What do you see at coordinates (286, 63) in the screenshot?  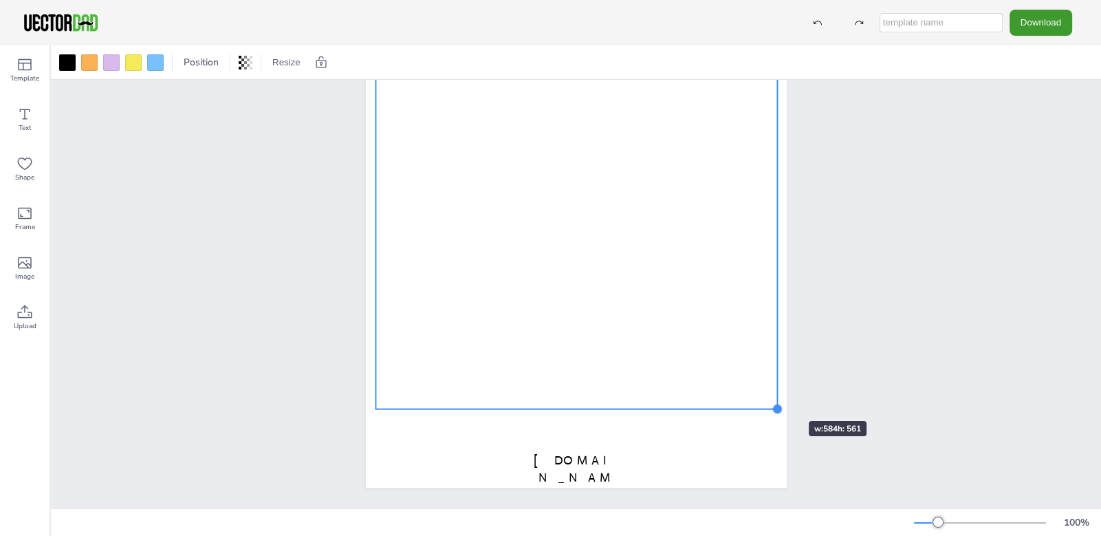 I see `button: Resize` at bounding box center [286, 63].